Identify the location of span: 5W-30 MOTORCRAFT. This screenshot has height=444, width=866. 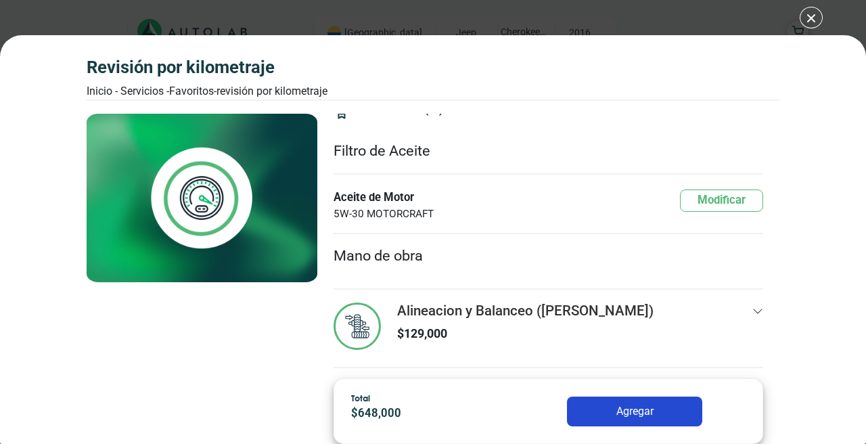
(384, 214).